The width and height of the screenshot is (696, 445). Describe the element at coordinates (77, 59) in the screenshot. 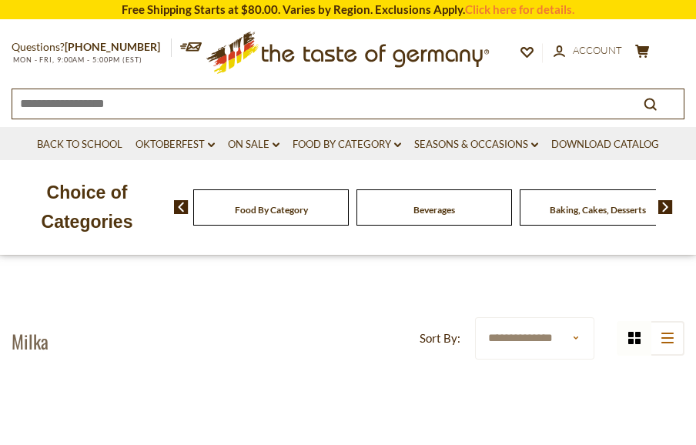

I see `span: MON - FRI, 9:00AM - 5:00PM (EST)` at that location.